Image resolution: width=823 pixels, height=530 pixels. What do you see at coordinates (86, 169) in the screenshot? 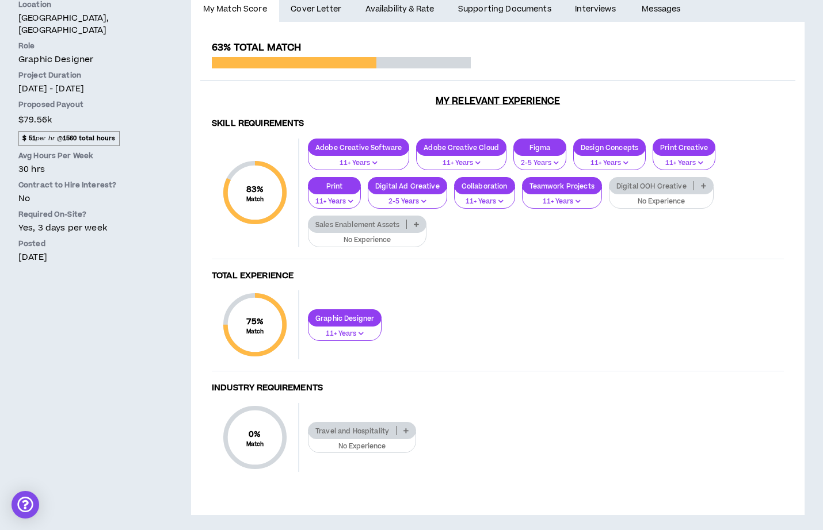
I see `p: 30 hrs` at bounding box center [86, 169].